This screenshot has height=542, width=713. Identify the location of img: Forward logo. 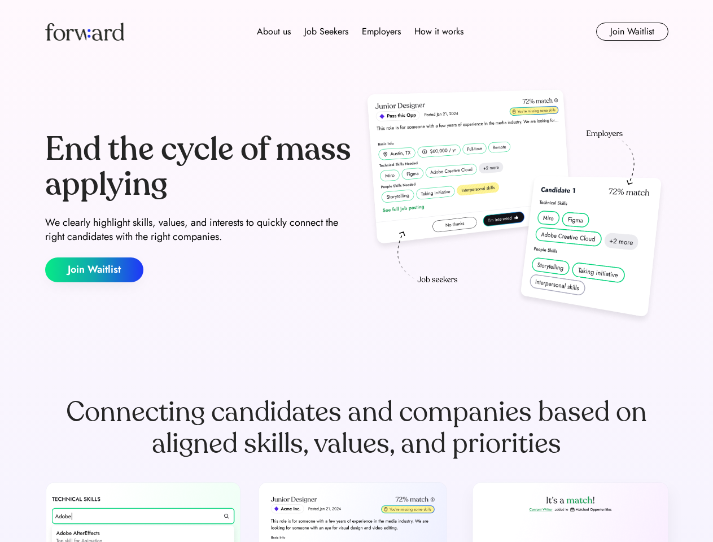
(85, 32).